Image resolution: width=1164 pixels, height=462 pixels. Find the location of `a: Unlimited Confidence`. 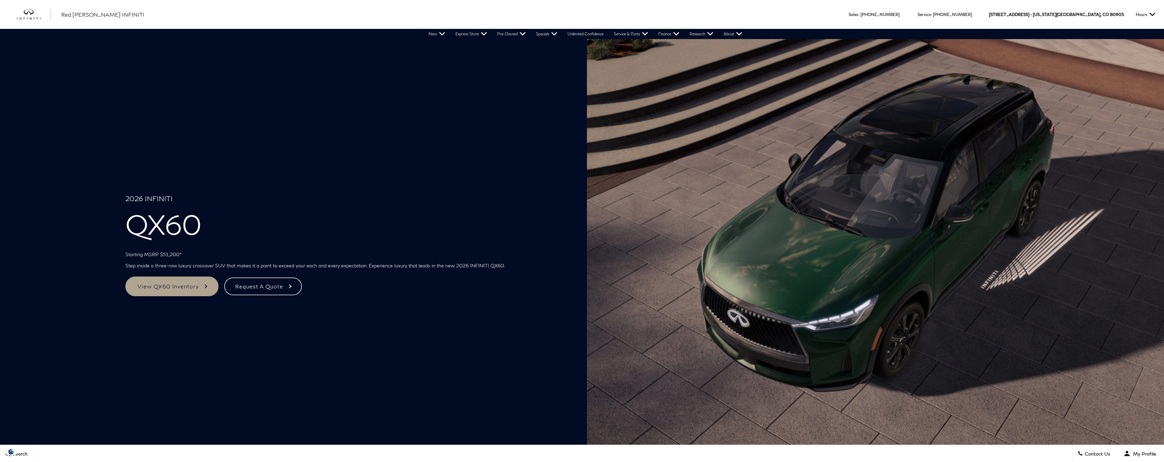

a: Unlimited Confidence is located at coordinates (585, 34).